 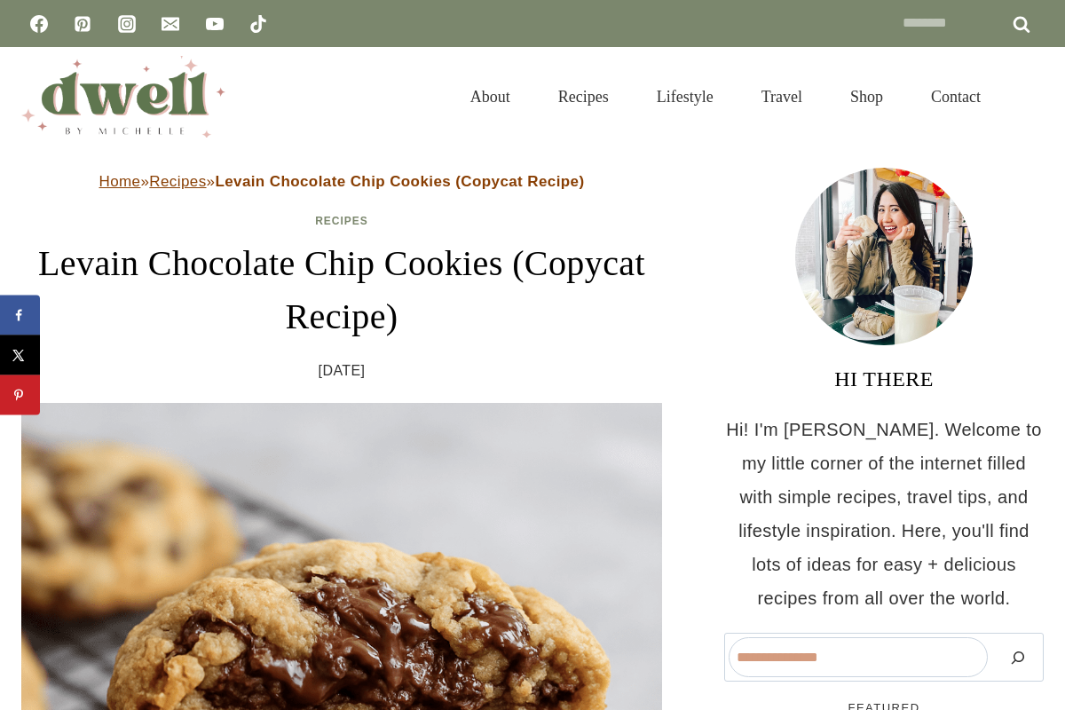 What do you see at coordinates (400, 181) in the screenshot?
I see `strong: Levain Chocolate Chip Cookies (Copycat Recipe)` at bounding box center [400, 181].